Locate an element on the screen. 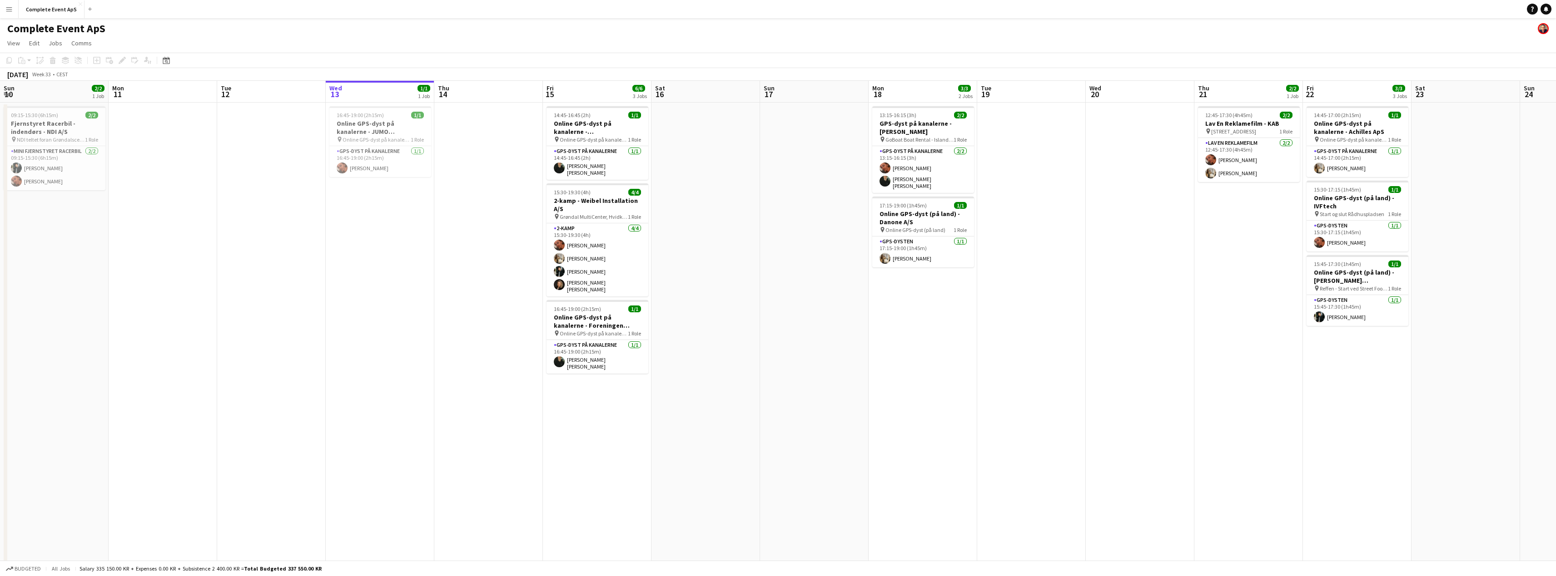 The image size is (1556, 576). span: Fri is located at coordinates (550, 88).